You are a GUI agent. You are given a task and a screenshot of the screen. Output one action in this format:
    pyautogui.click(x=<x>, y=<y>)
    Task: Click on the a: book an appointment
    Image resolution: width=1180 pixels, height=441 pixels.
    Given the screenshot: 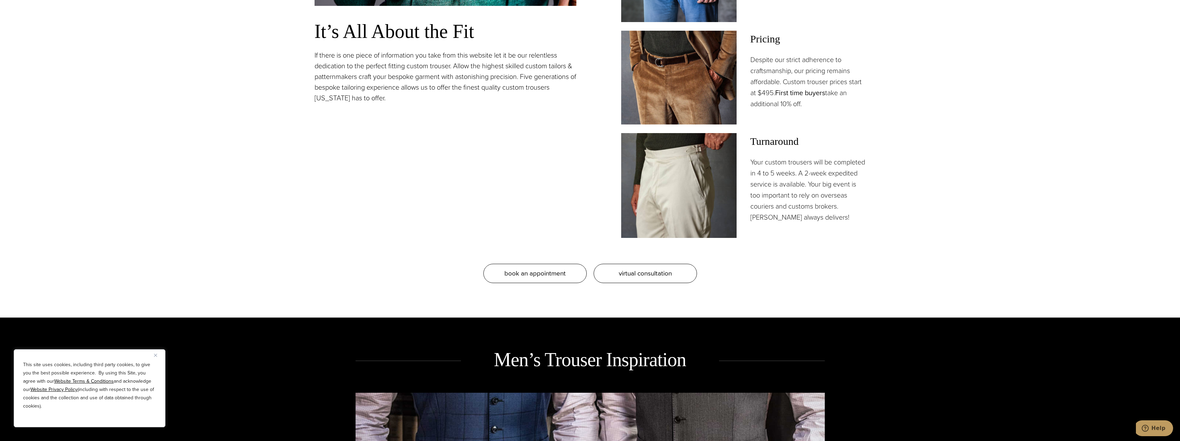 What is the action you would take?
    pyautogui.click(x=535, y=273)
    